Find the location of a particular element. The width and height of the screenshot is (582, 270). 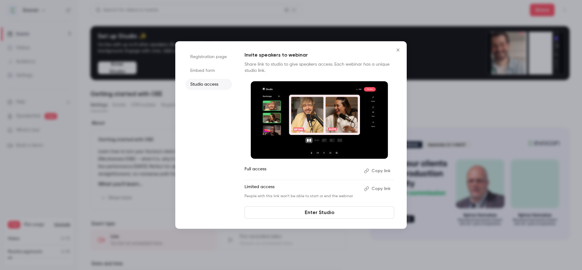

button: Close is located at coordinates (398, 50).